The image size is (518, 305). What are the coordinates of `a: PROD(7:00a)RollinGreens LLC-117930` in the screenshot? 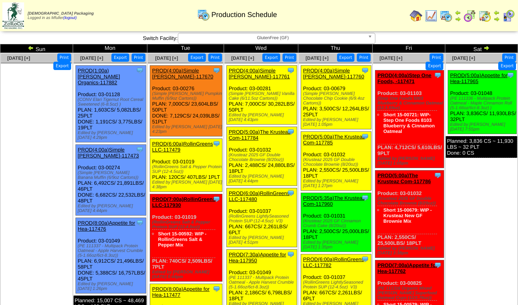 It's located at (184, 202).